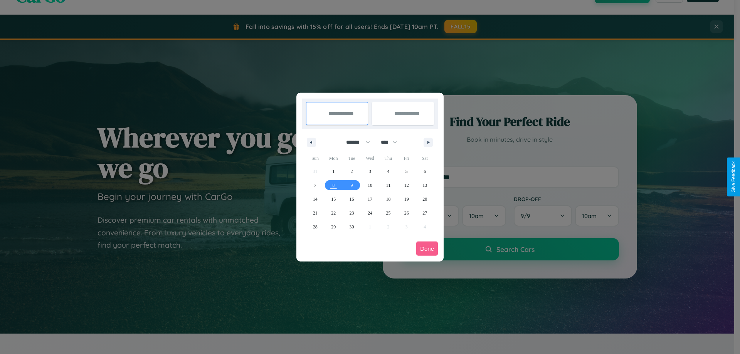 This screenshot has height=354, width=740. I want to click on span: 23, so click(352, 213).